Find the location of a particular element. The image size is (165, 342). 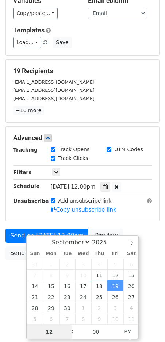

a: +16 more is located at coordinates (28, 110).